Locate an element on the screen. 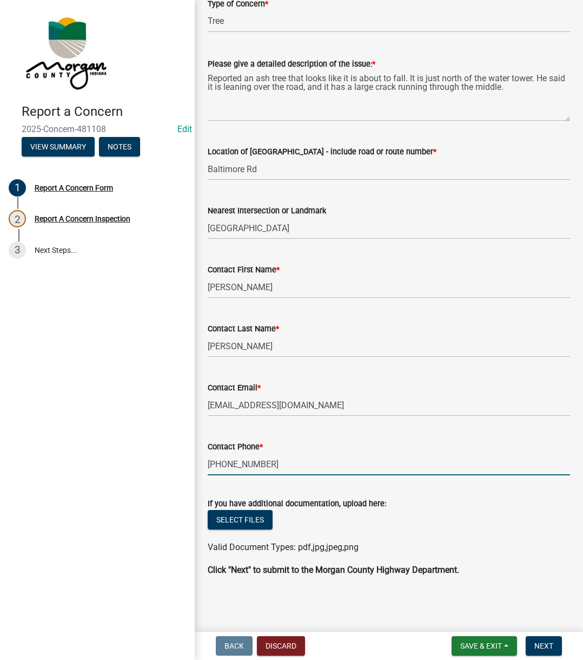 The height and width of the screenshot is (660, 583). label: Contact Email is located at coordinates (234, 388).